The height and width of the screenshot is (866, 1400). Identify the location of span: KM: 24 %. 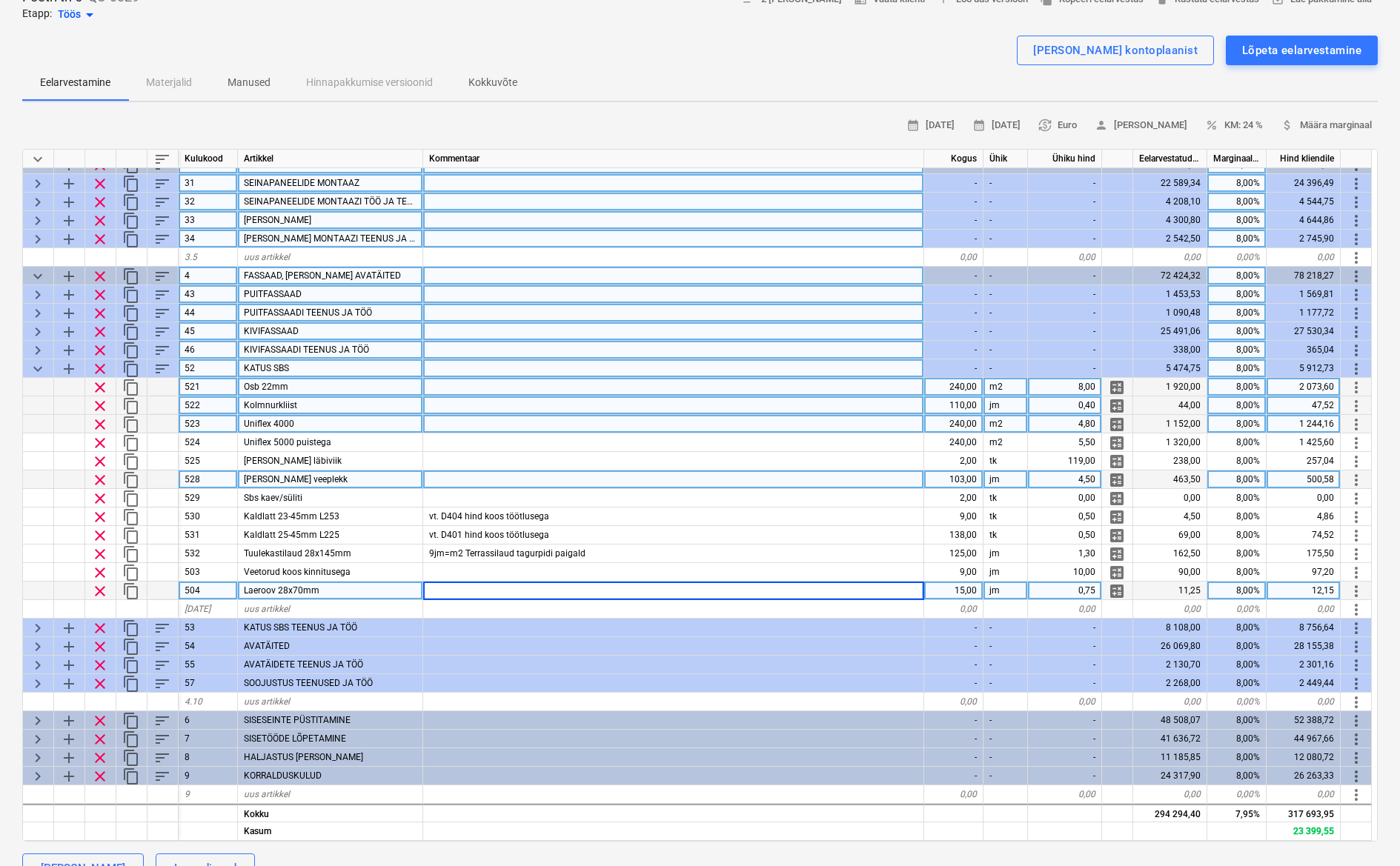
(1234, 125).